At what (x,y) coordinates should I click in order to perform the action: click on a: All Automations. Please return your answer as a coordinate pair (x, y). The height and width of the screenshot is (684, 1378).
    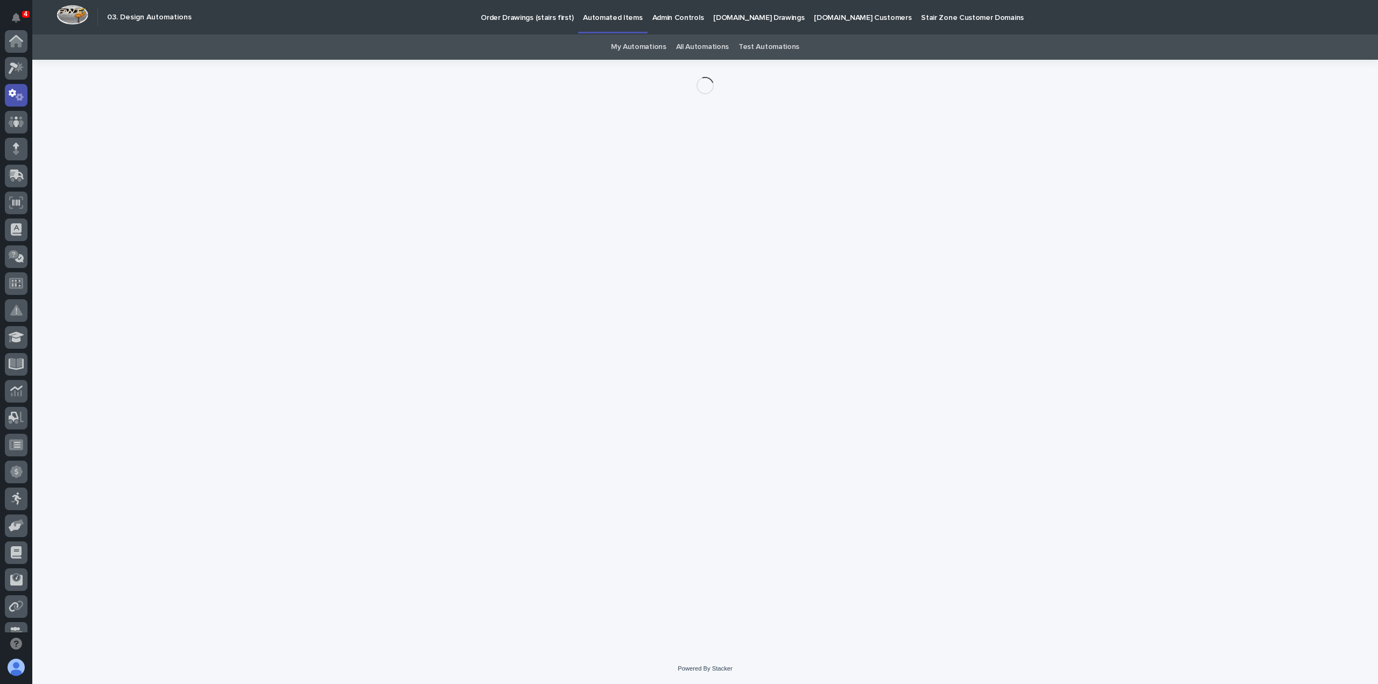
    Looking at the image, I should click on (703, 47).